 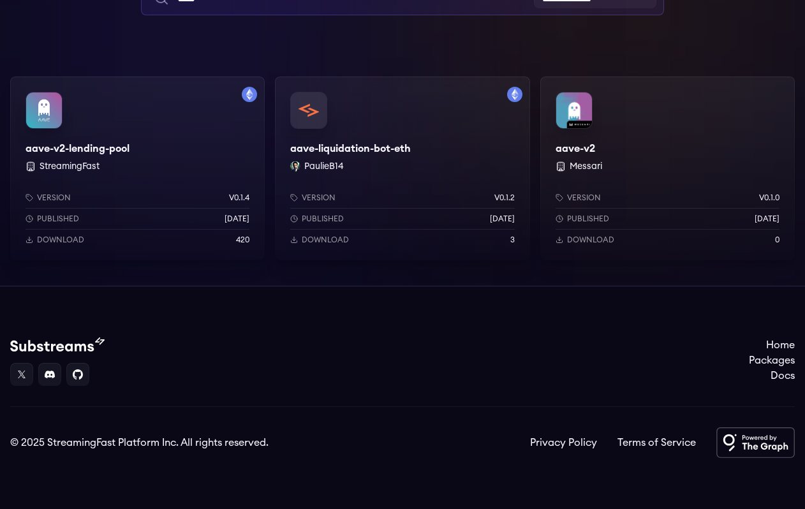 I want to click on p: v0.1.0, so click(x=769, y=198).